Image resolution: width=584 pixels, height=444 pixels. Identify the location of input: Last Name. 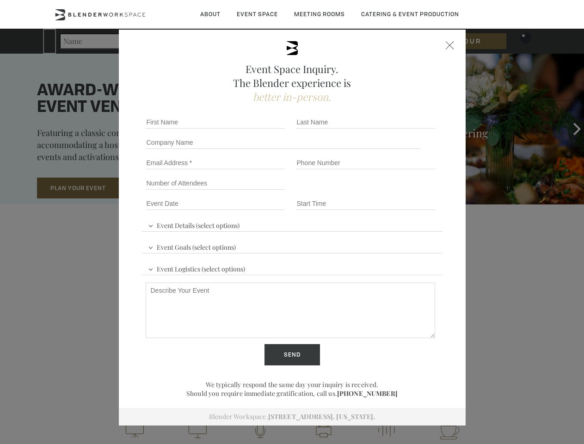
(365, 122).